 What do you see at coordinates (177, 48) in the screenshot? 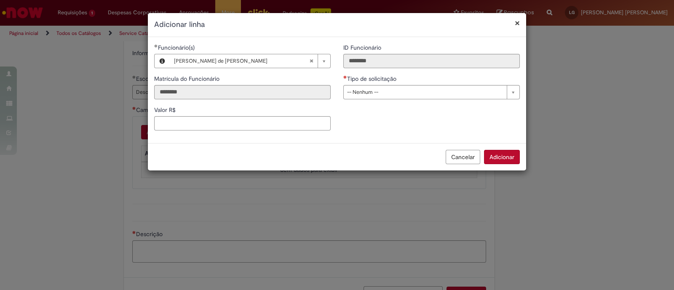
I see `span: Necessários - Funcionário(s)` at bounding box center [177, 48].